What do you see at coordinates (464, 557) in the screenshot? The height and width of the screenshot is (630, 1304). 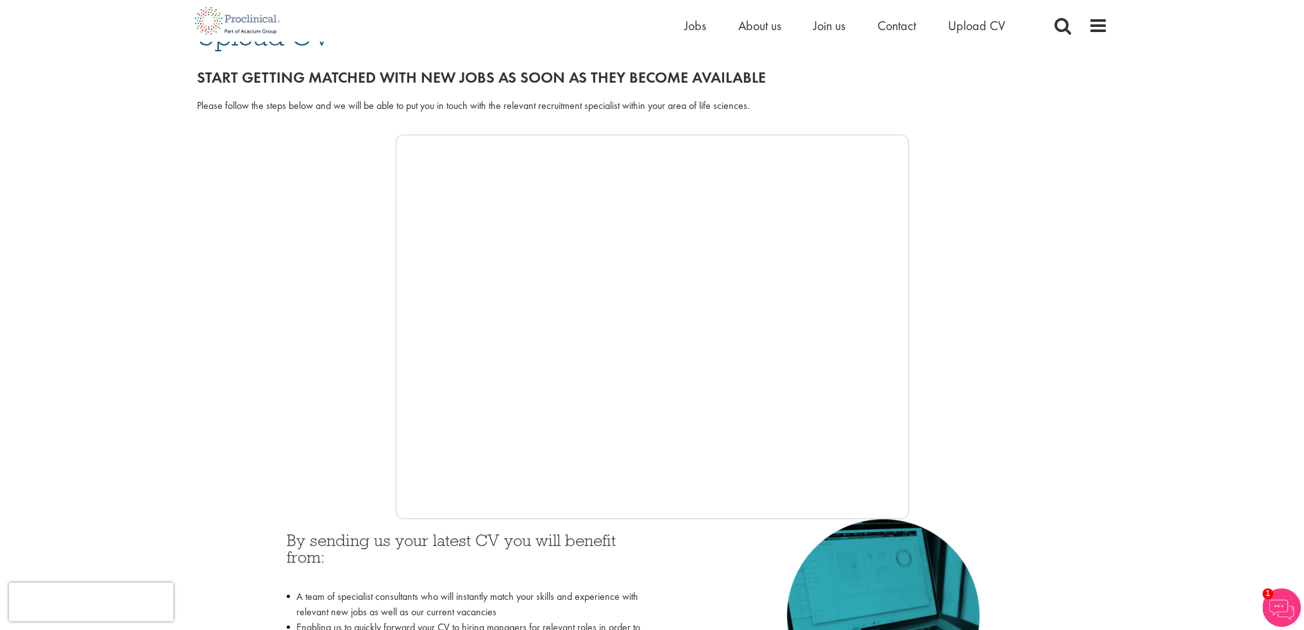 I see `h3: By sending us your latest CV you will benefit from:` at bounding box center [464, 557].